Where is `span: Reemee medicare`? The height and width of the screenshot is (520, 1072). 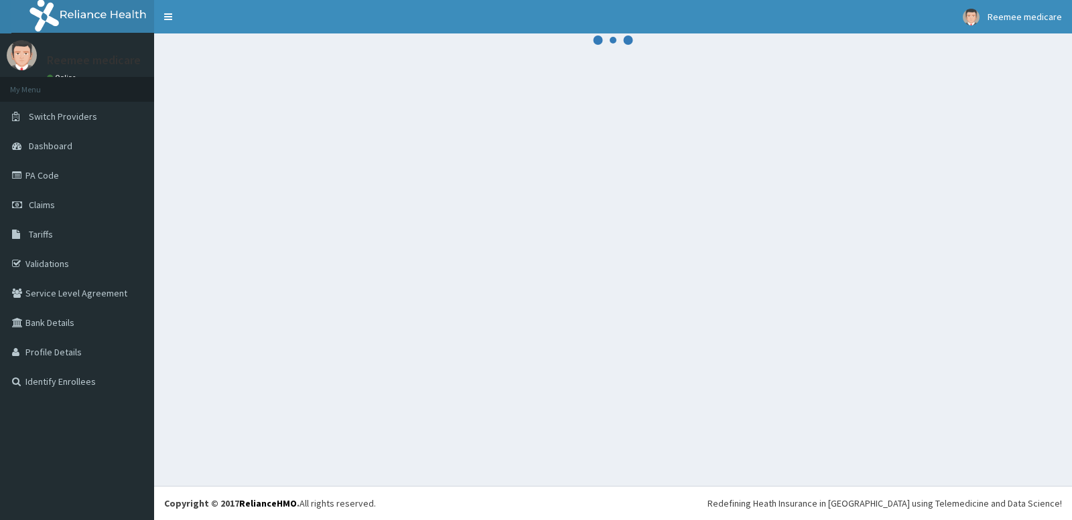
span: Reemee medicare is located at coordinates (1024, 17).